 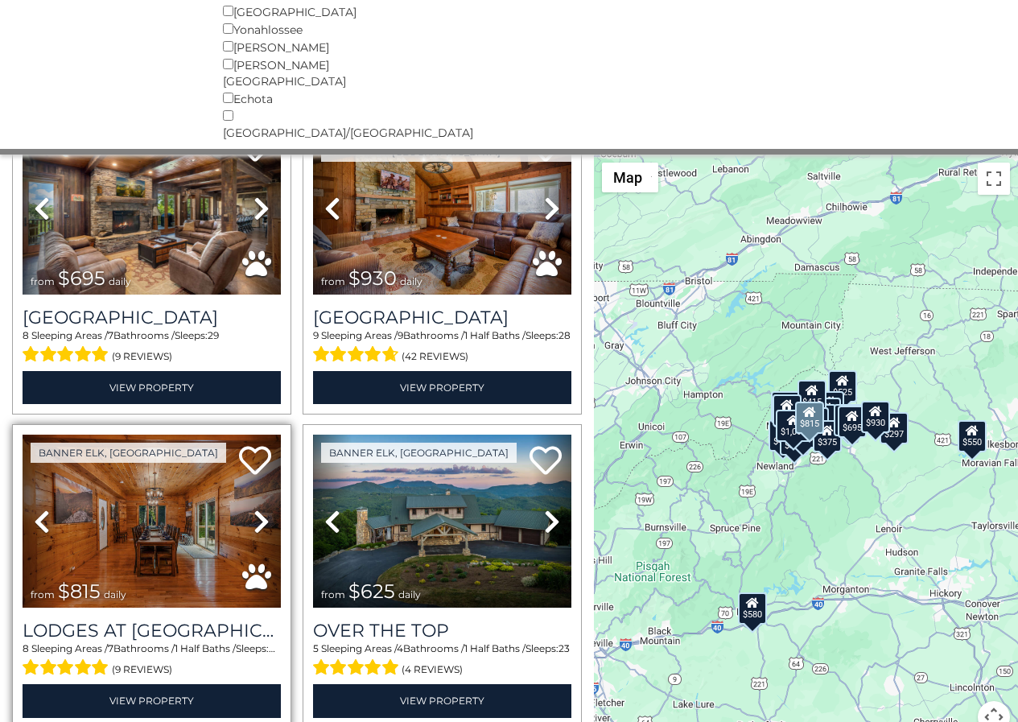 What do you see at coordinates (895, 428) in the screenshot?
I see `div: $297` at bounding box center [895, 428].